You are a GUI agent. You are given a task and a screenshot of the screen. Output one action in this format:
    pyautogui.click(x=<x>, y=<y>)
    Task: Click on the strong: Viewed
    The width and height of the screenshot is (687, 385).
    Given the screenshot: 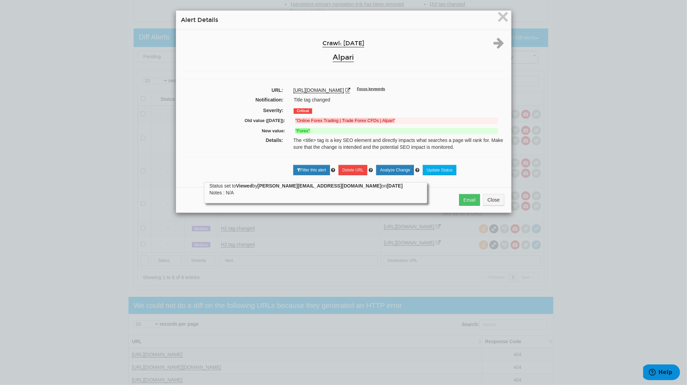 What is the action you would take?
    pyautogui.click(x=244, y=186)
    